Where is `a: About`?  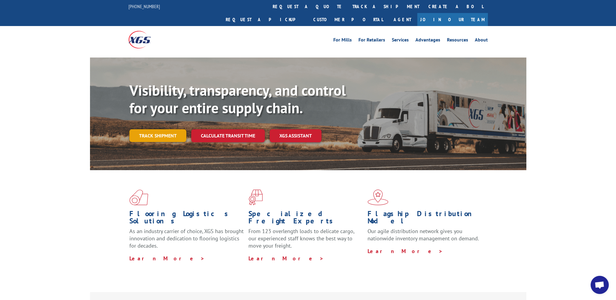 a: About is located at coordinates (481, 41).